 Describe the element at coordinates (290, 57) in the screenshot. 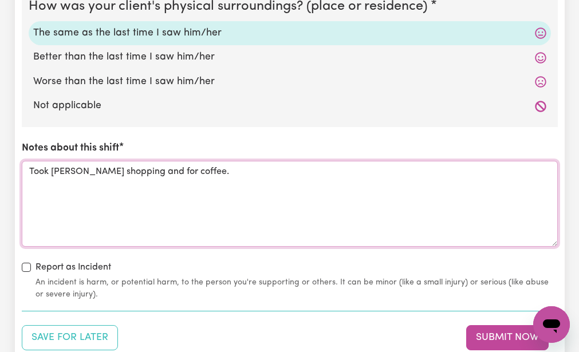

I see `label: Better than the last time I saw him/her` at that location.